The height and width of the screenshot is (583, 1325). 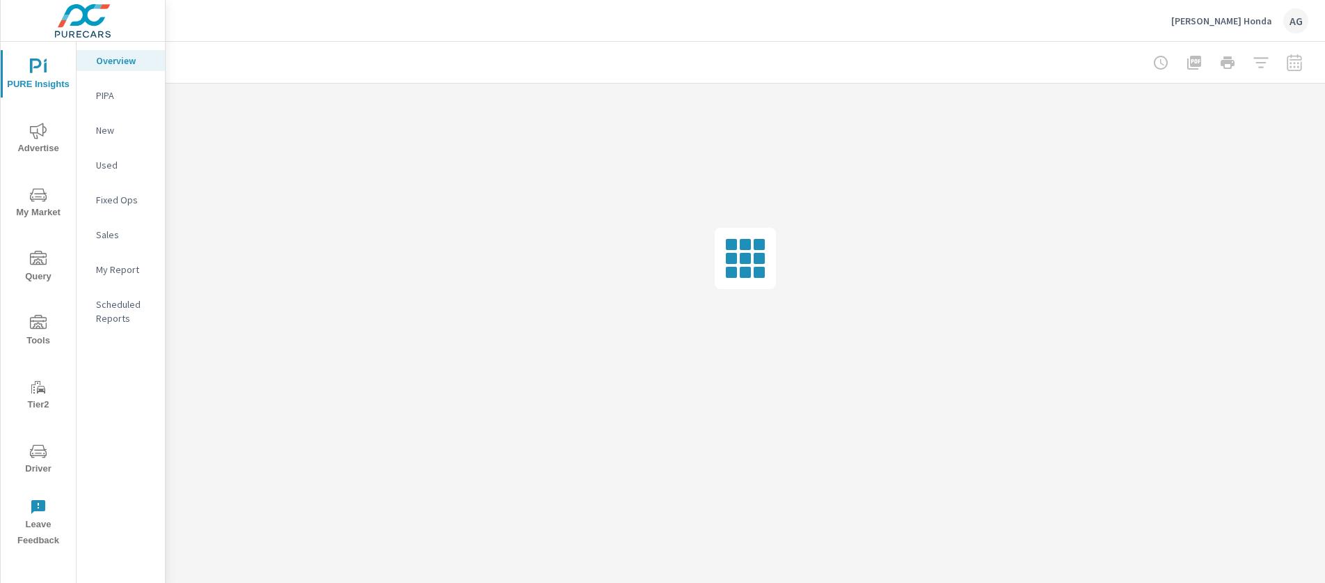 I want to click on p: New, so click(x=125, y=130).